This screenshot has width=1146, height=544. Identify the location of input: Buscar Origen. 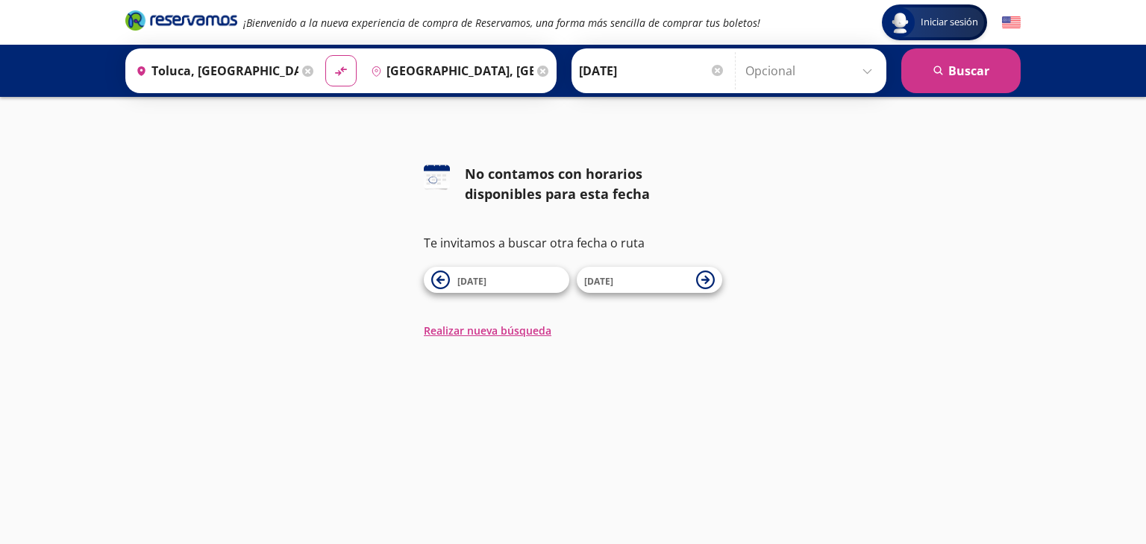
(214, 71).